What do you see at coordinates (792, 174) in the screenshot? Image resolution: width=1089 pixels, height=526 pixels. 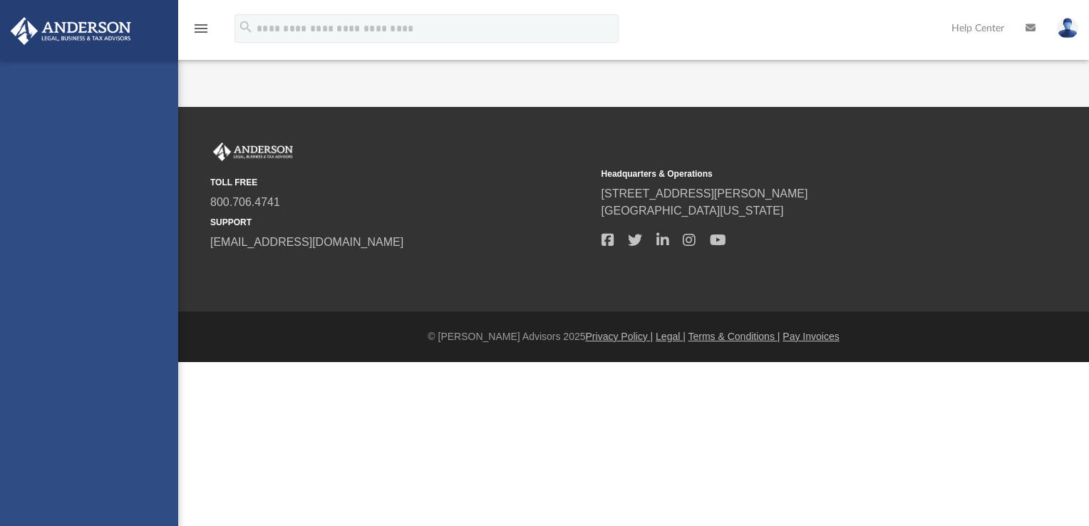 I see `small: Headquarters & Operations` at bounding box center [792, 174].